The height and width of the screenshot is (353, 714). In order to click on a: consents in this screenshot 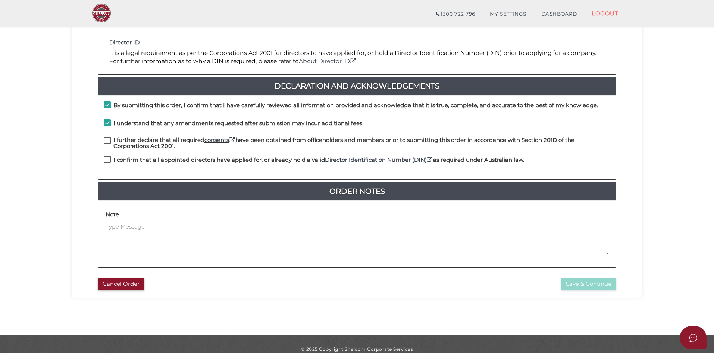, I will do `click(220, 140)`.